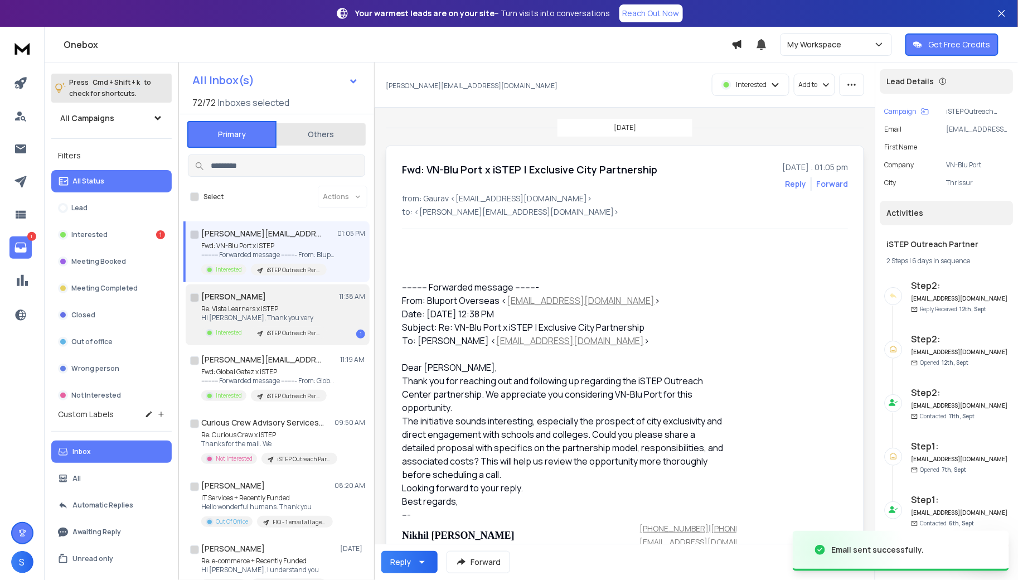 This screenshot has width=1018, height=580. What do you see at coordinates (565, 501) in the screenshot?
I see `div: Best regards,` at bounding box center [565, 501].